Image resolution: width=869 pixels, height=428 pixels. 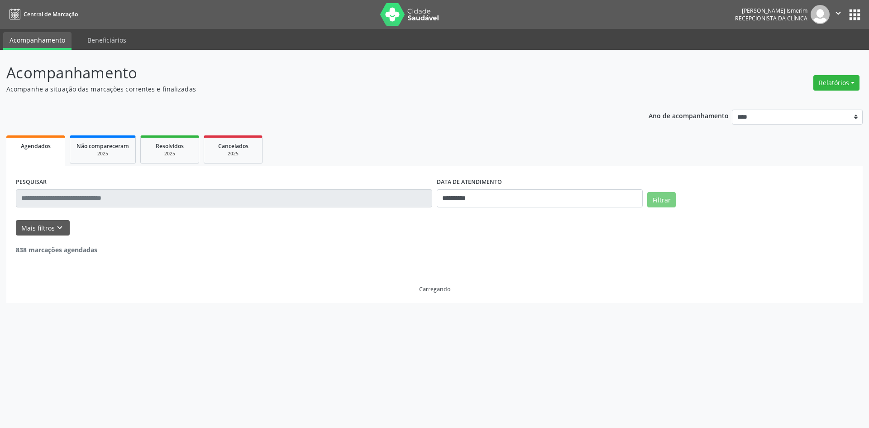 I want to click on label: PESQUISAR, so click(x=31, y=182).